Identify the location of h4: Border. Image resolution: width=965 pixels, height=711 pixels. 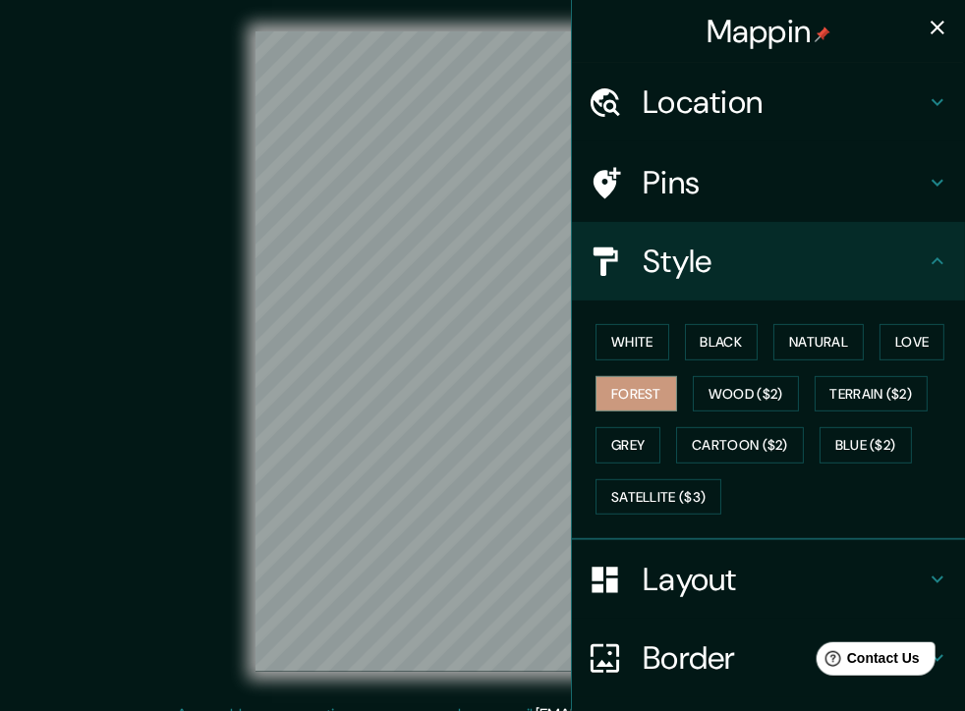
(784, 658).